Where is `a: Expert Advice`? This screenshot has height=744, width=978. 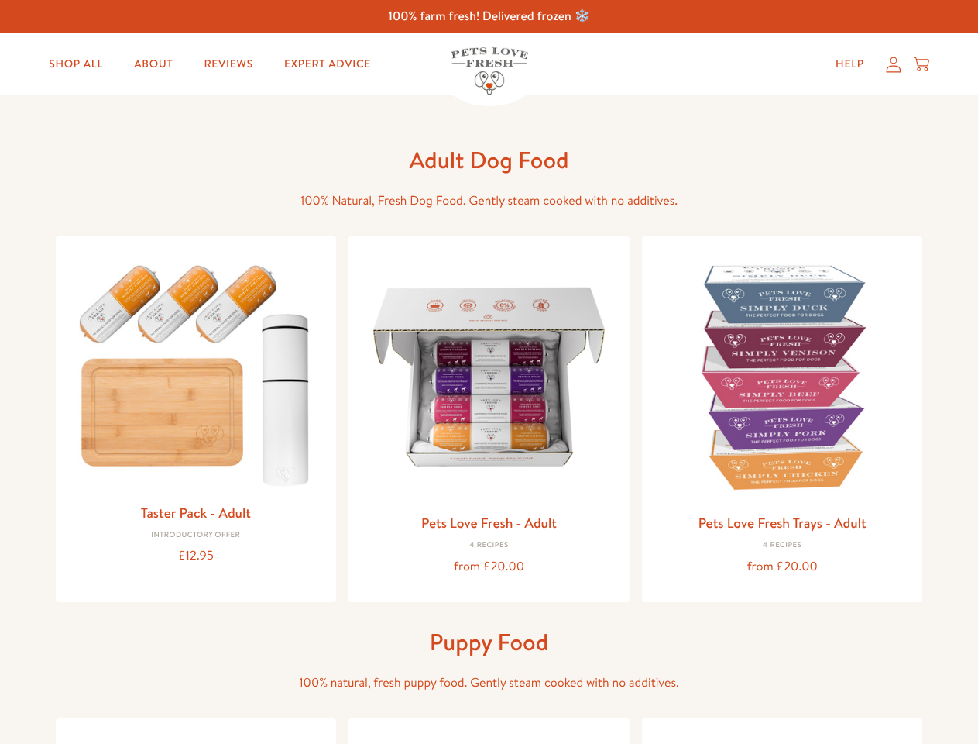
a: Expert Advice is located at coordinates (328, 64).